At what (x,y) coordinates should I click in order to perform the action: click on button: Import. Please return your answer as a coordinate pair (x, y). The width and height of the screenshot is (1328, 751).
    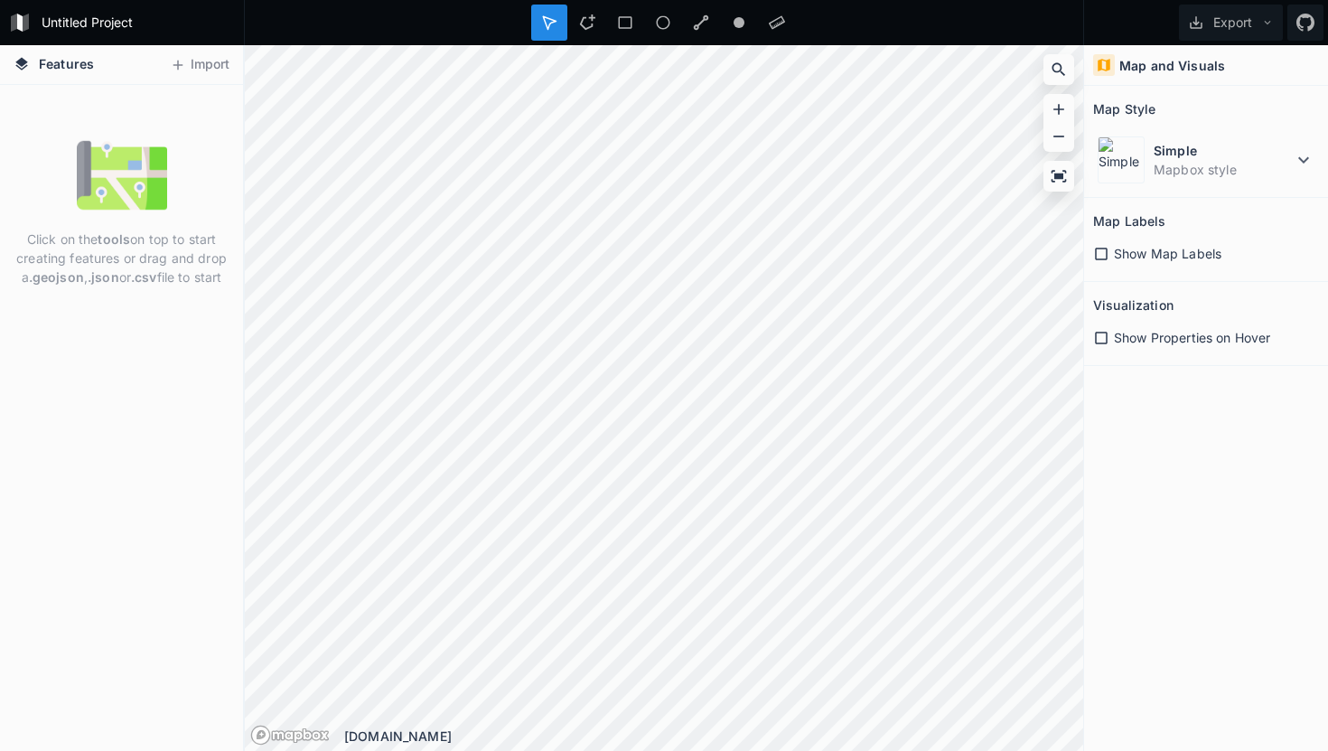
    Looking at the image, I should click on (200, 65).